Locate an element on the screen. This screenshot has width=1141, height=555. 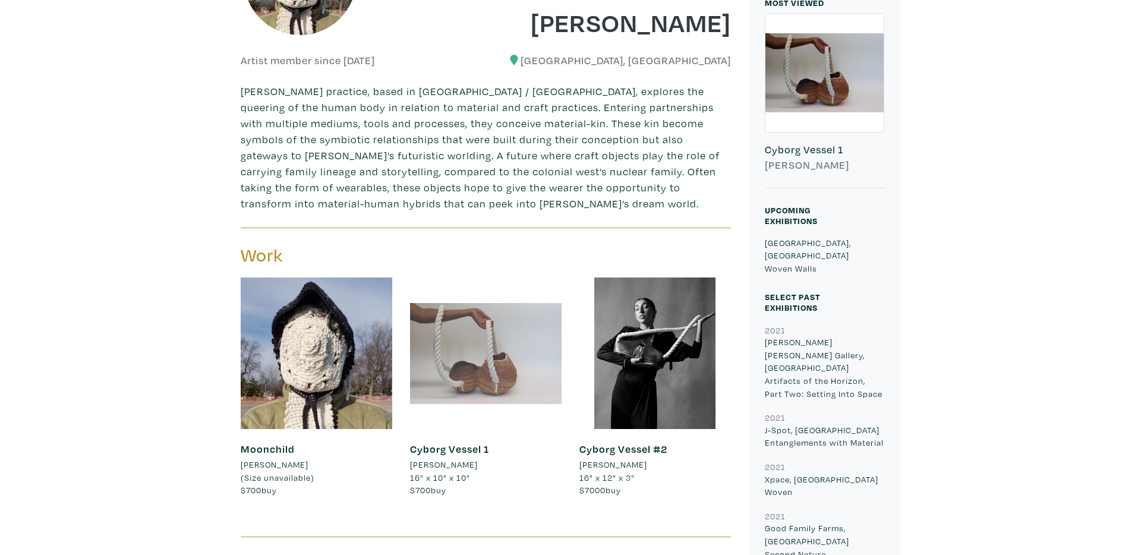
a: Cyborg Vessel 1 is located at coordinates (449, 449).